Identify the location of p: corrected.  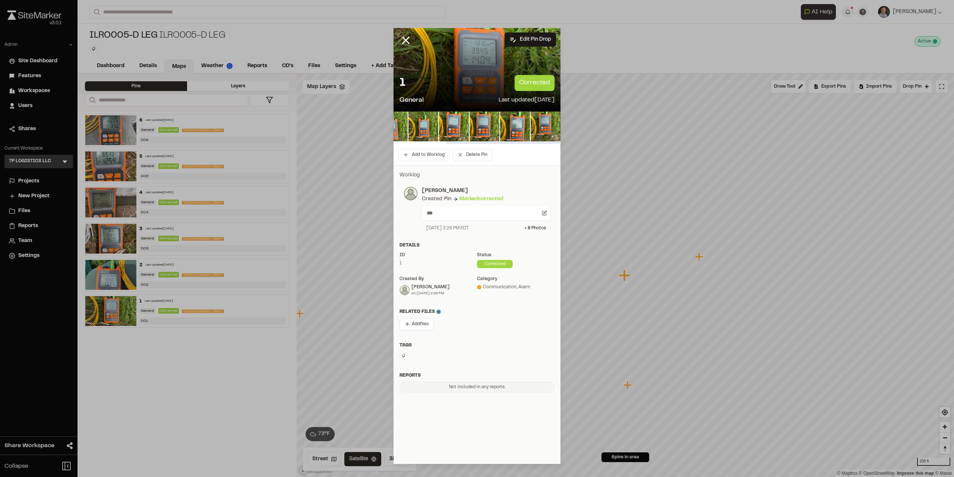
(534, 83).